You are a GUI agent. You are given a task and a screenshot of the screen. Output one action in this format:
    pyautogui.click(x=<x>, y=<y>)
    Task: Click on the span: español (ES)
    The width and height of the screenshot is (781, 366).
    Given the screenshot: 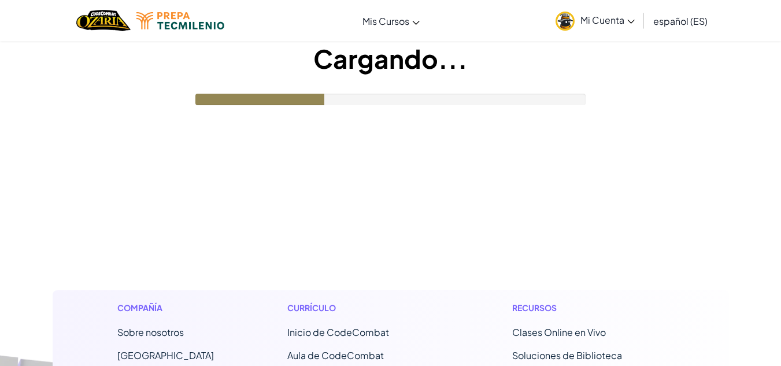 What is the action you would take?
    pyautogui.click(x=681, y=21)
    